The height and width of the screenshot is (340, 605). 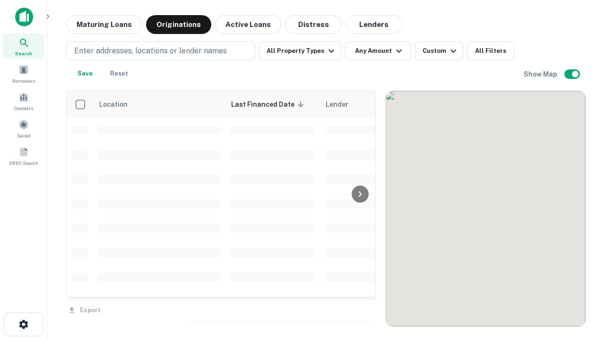 What do you see at coordinates (491, 51) in the screenshot?
I see `button: All Filters` at bounding box center [491, 51].